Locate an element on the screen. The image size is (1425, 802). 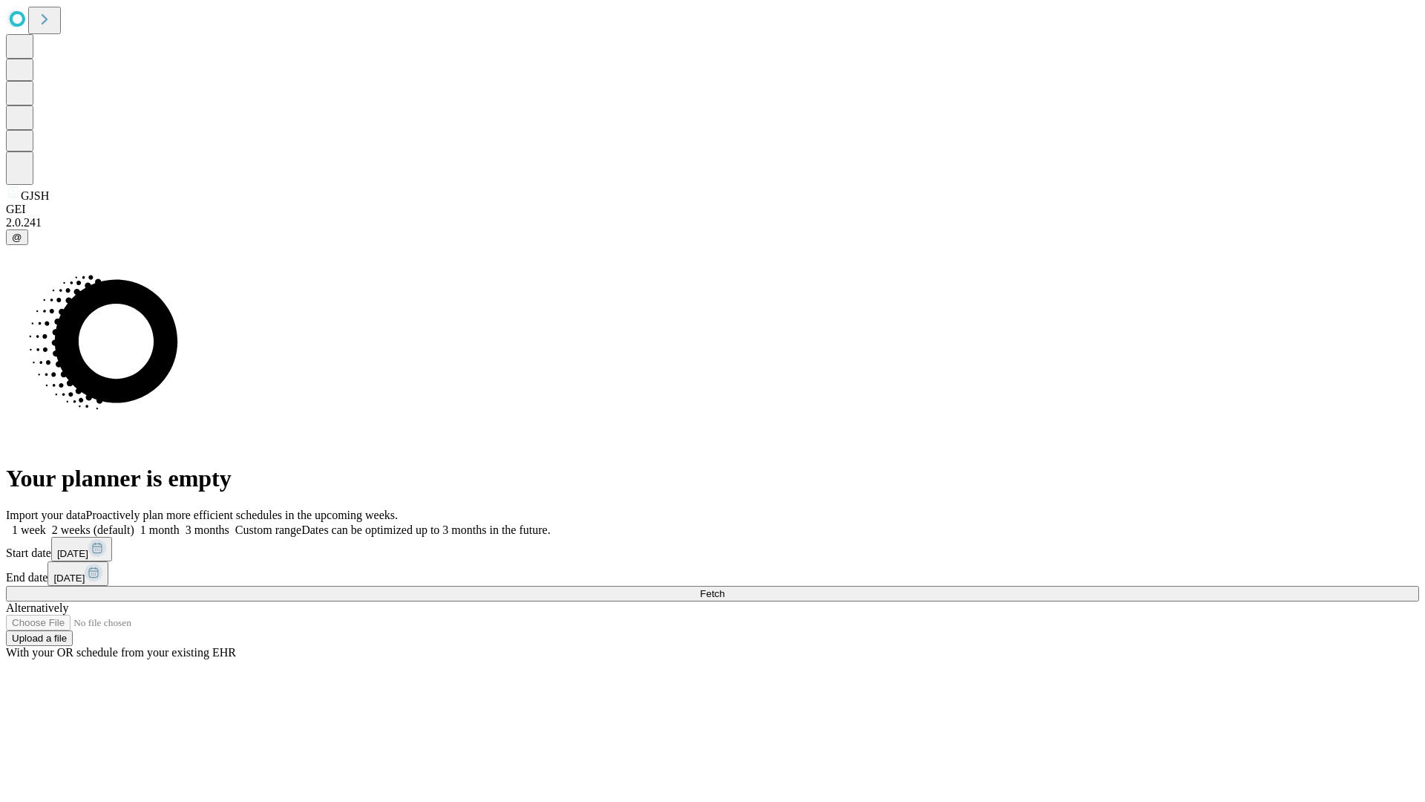
span: Fetch is located at coordinates (712, 593).